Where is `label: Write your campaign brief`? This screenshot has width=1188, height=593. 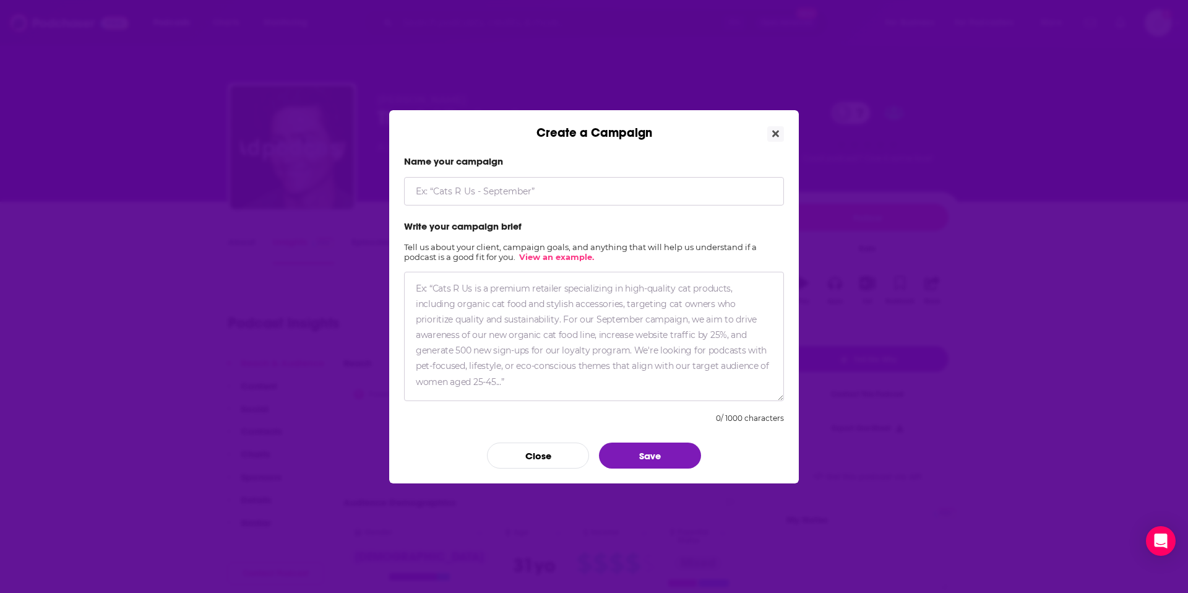
label: Write your campaign brief is located at coordinates (594, 226).